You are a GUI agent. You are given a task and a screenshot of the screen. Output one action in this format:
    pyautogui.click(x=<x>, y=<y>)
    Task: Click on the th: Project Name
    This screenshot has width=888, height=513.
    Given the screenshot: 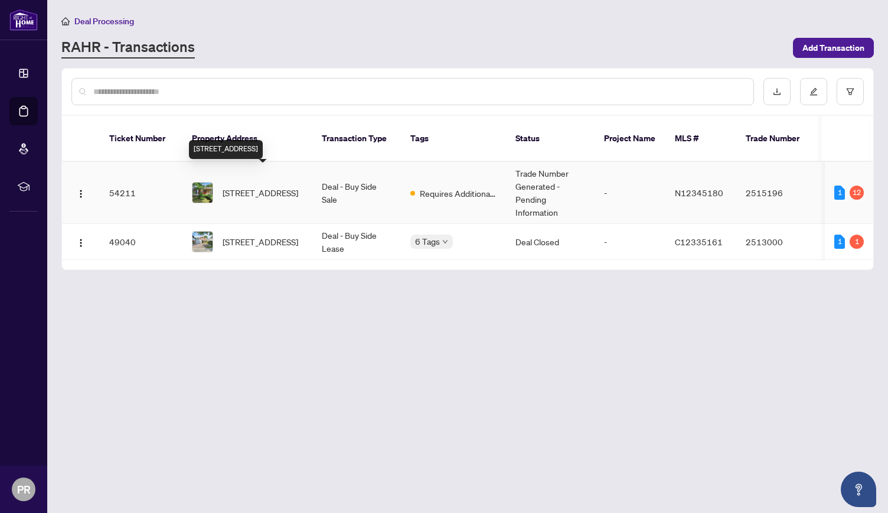 What is the action you would take?
    pyautogui.click(x=630, y=139)
    